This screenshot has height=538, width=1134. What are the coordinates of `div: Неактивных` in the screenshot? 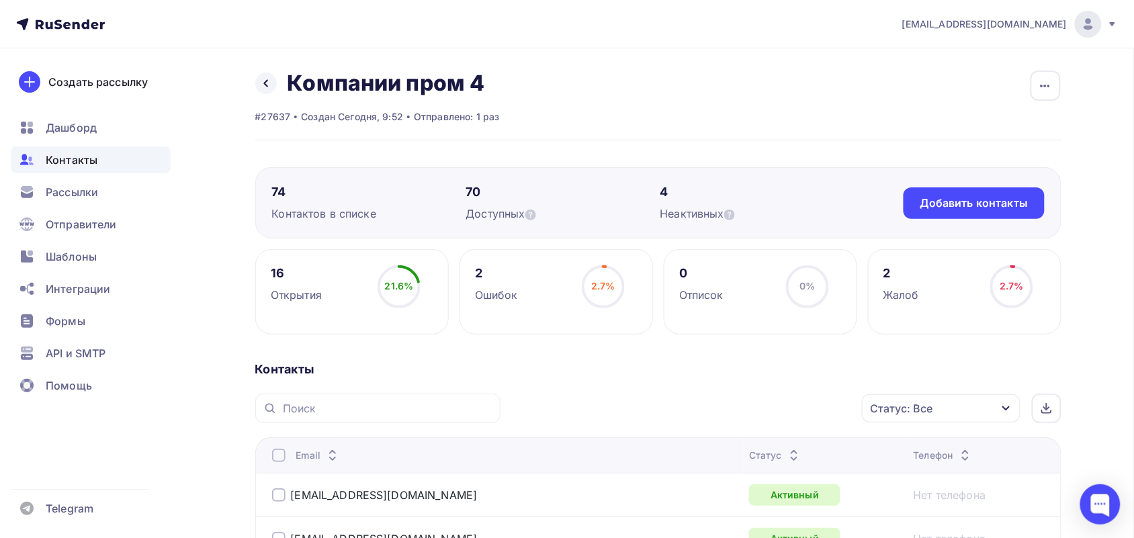 It's located at (757, 214).